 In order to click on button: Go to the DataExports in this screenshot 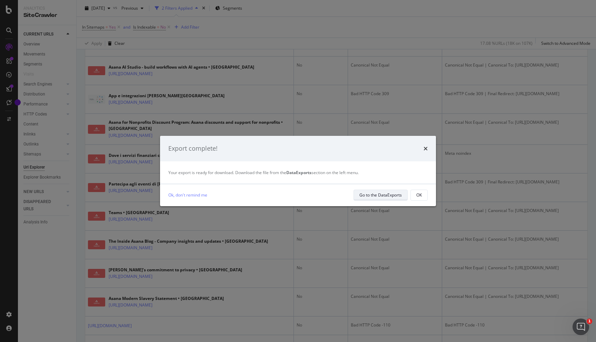, I will do `click(380, 195)`.